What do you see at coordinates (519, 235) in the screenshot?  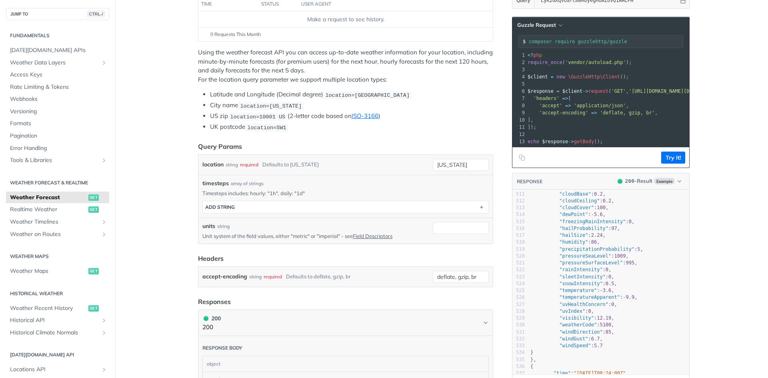 I see `div: 517` at bounding box center [519, 235].